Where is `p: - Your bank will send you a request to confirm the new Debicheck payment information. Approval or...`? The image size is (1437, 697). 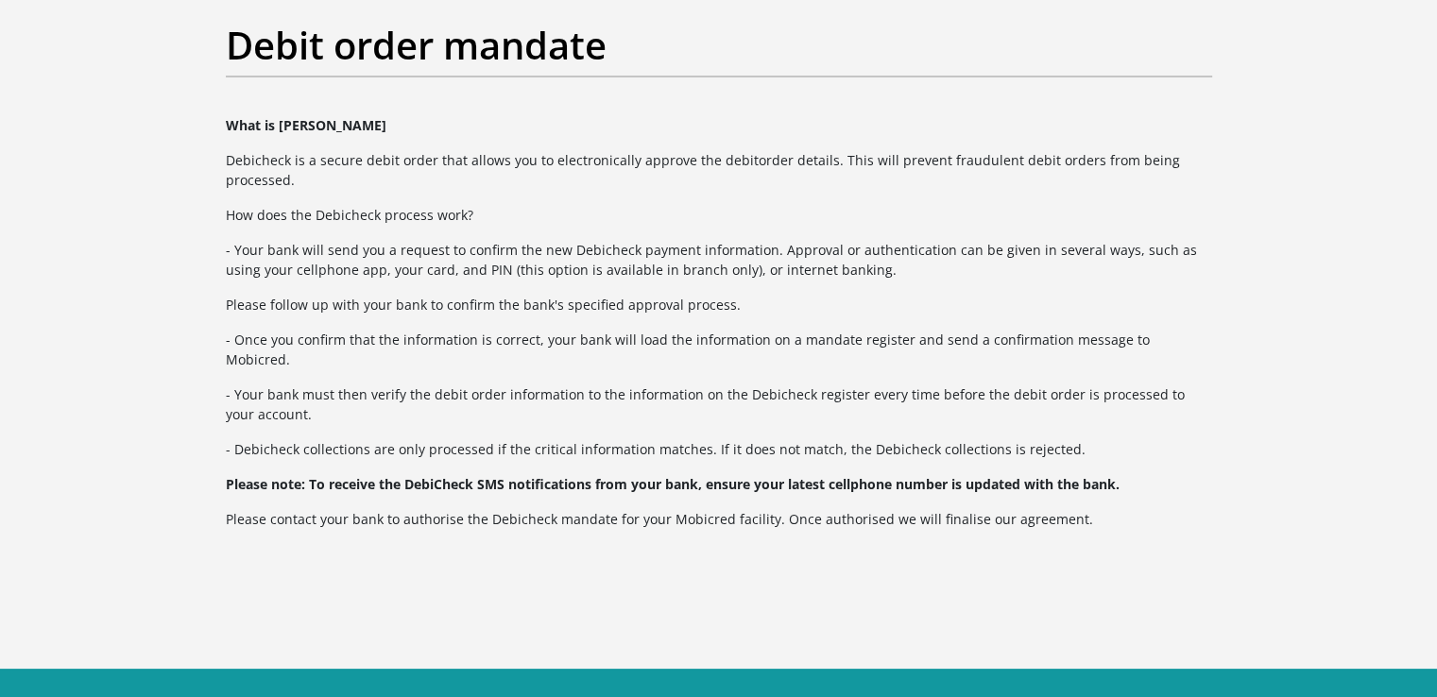
p: - Your bank will send you a request to confirm the new Debicheck payment information. Approval or... is located at coordinates (719, 260).